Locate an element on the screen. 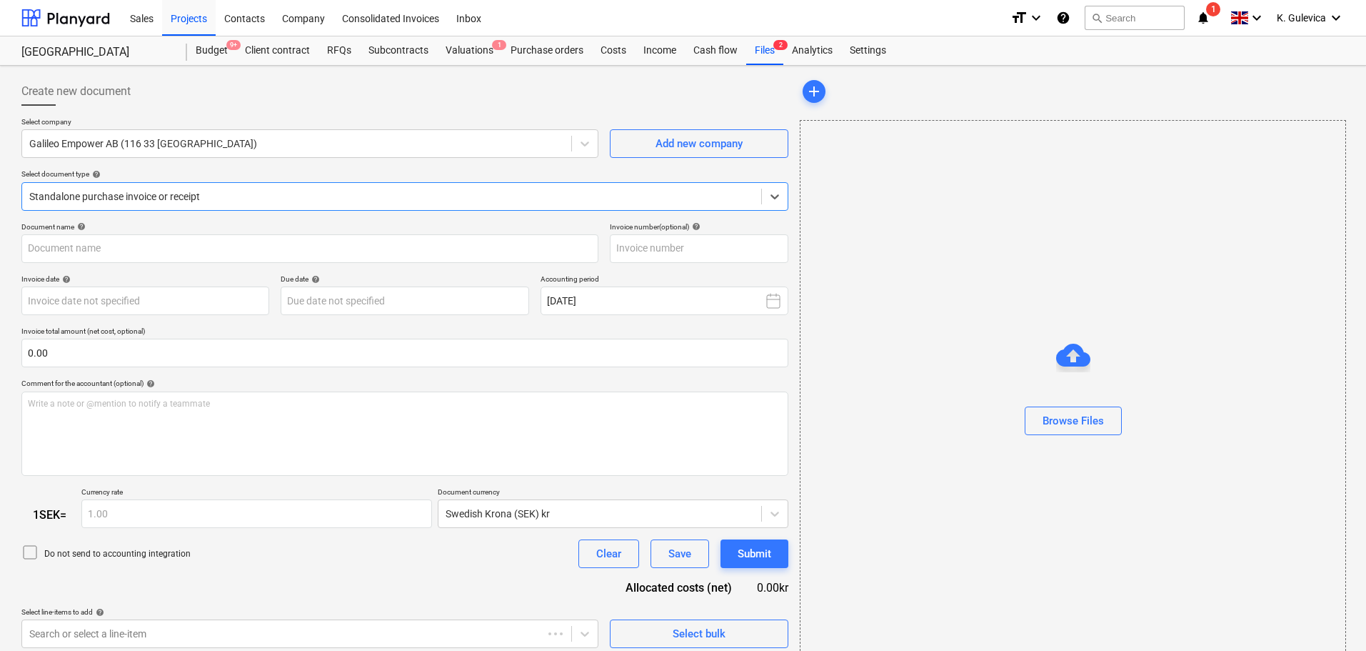 This screenshot has height=651, width=1366. div: Comment for the accountant (optional) is located at coordinates (405, 383).